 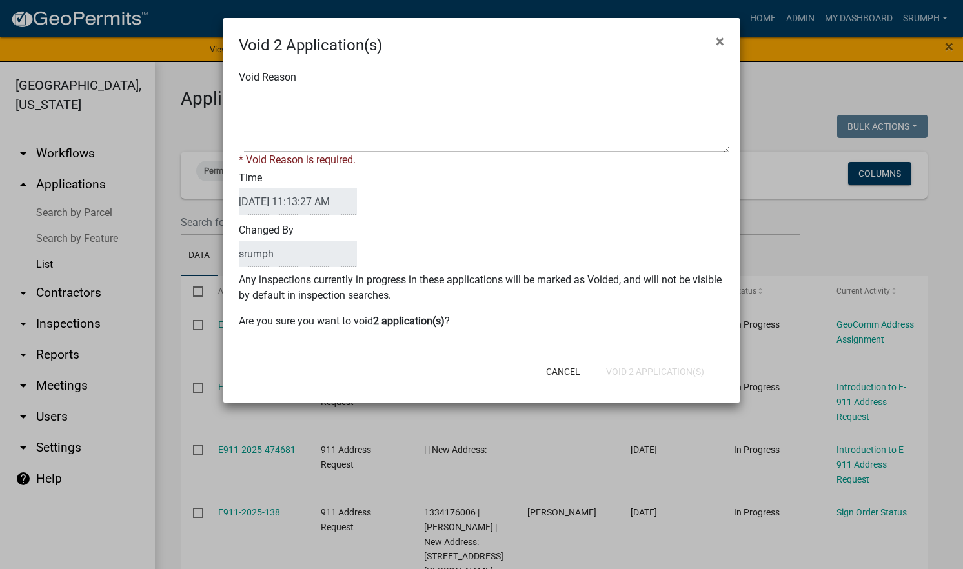 I want to click on b: 2 application(s), so click(x=409, y=321).